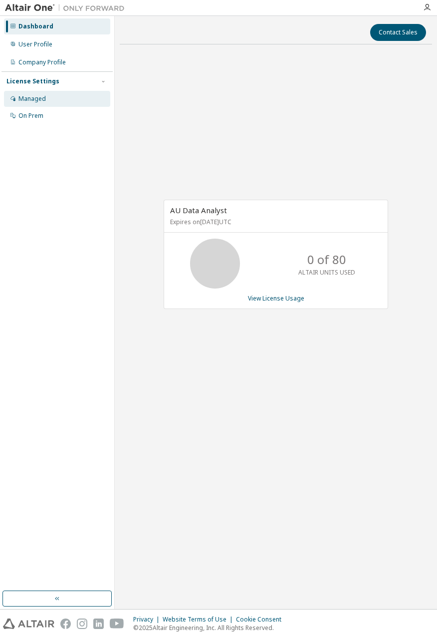  Describe the element at coordinates (65, 623) in the screenshot. I see `img: facebook.svg` at that location.